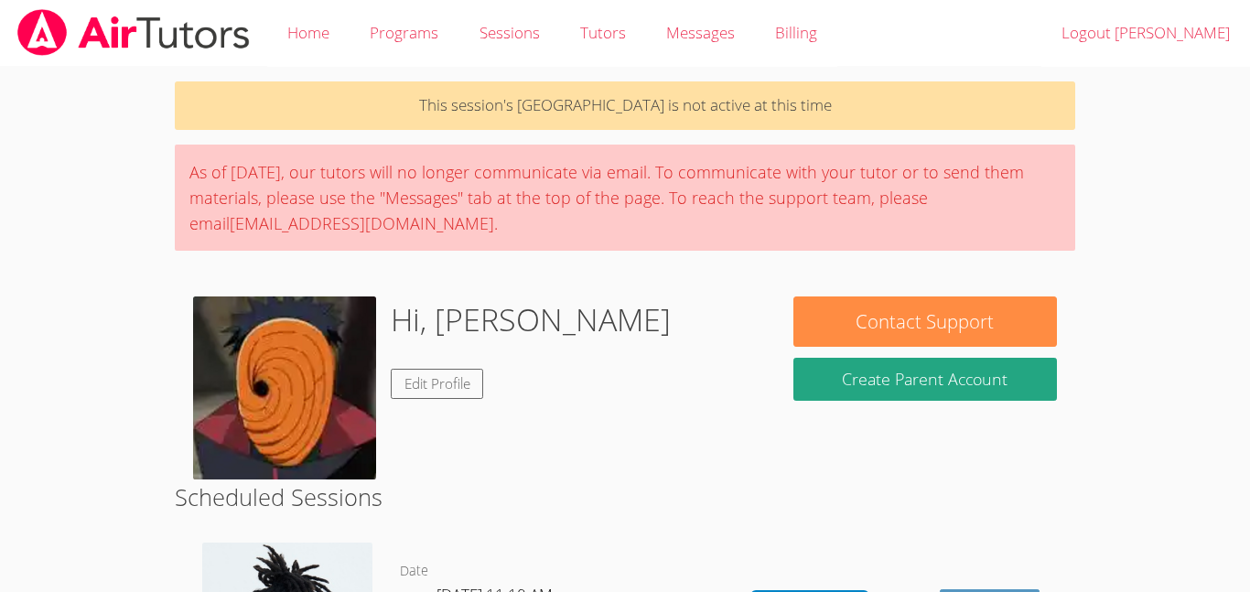 This screenshot has height=592, width=1250. I want to click on h2: Scheduled Sessions, so click(625, 497).